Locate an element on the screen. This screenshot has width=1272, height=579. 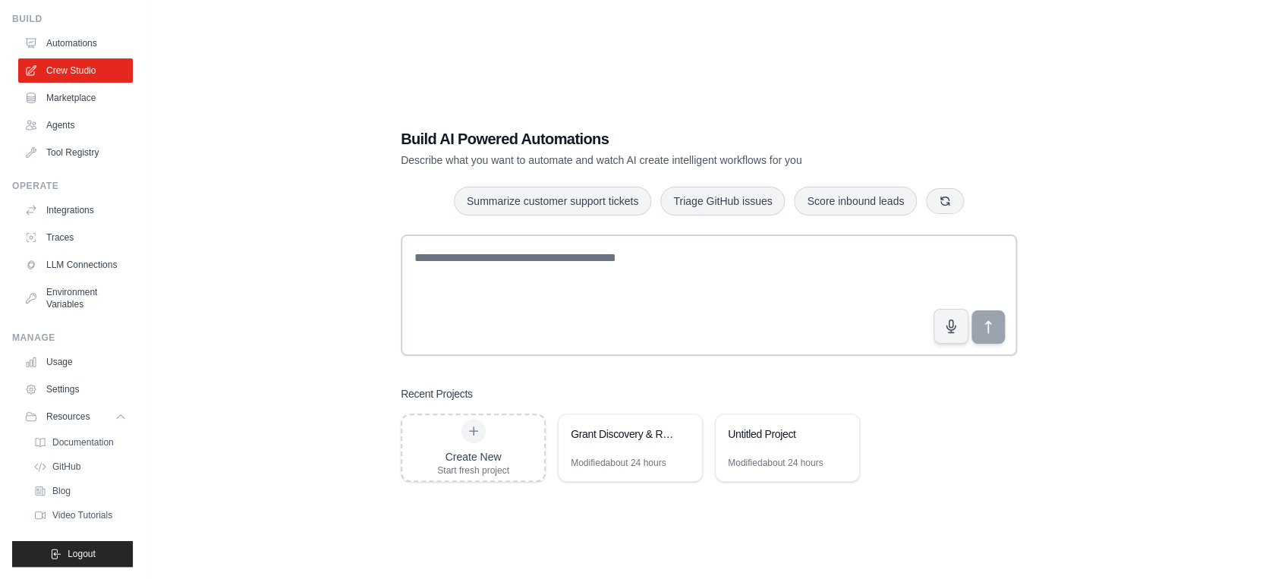
a: Documentation is located at coordinates (80, 442).